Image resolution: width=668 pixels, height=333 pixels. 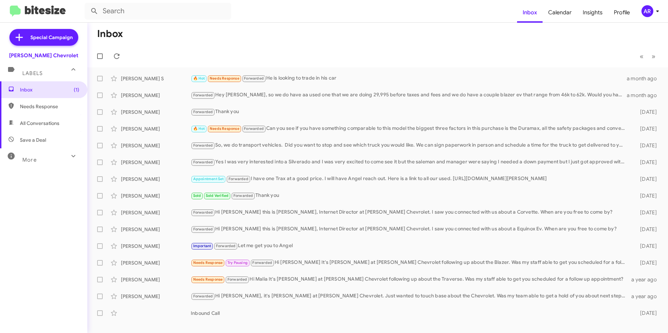 I want to click on div: Let me get you to Angel, so click(x=410, y=246).